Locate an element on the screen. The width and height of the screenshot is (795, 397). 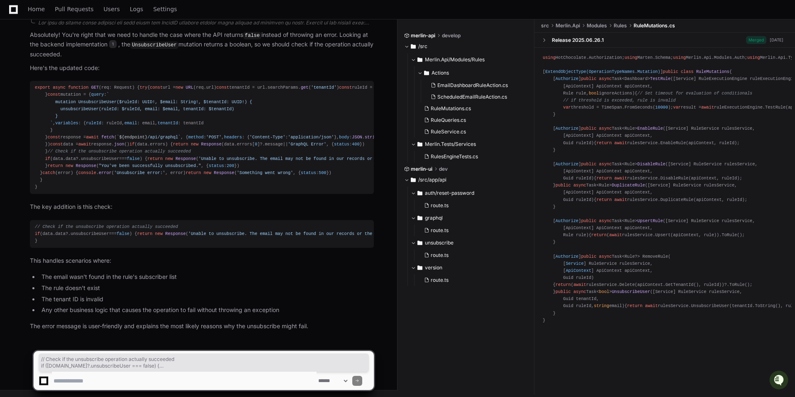
span: Home is located at coordinates (36, 9).